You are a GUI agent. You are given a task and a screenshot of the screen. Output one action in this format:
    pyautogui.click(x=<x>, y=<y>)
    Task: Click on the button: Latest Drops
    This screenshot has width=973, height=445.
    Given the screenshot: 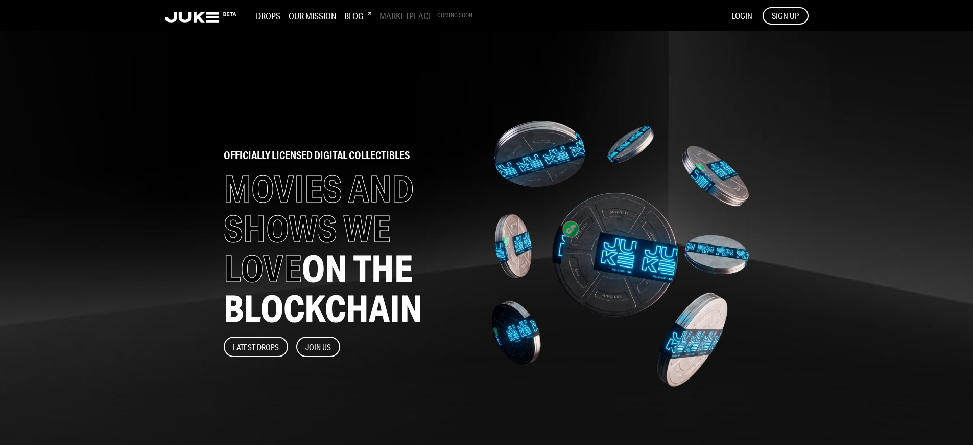 What is the action you would take?
    pyautogui.click(x=256, y=346)
    